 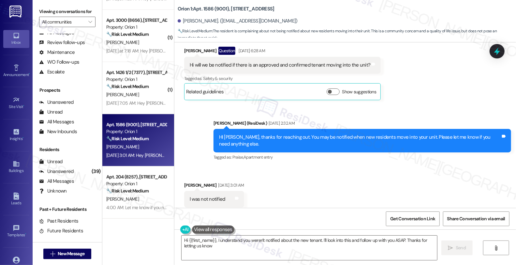 What do you see at coordinates (16, 135) in the screenshot?
I see `a: Insights •` at bounding box center [16, 135].